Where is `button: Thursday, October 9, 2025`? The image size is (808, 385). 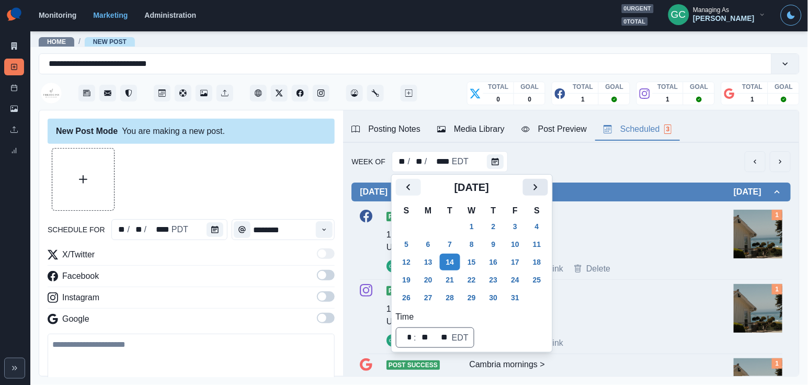
button: Thursday, October 9, 2025 is located at coordinates (494, 244).